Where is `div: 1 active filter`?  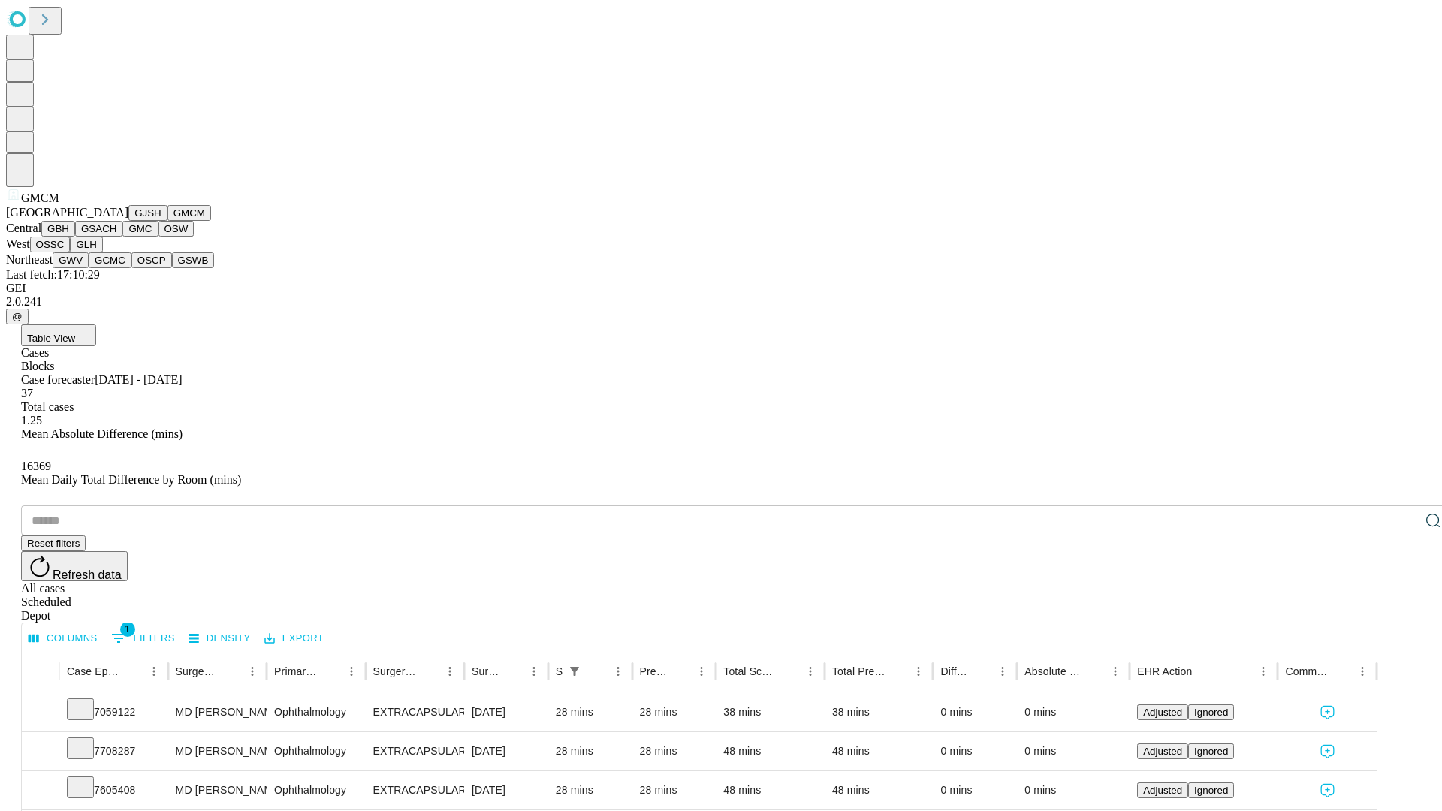
div: 1 active filter is located at coordinates (574, 671).